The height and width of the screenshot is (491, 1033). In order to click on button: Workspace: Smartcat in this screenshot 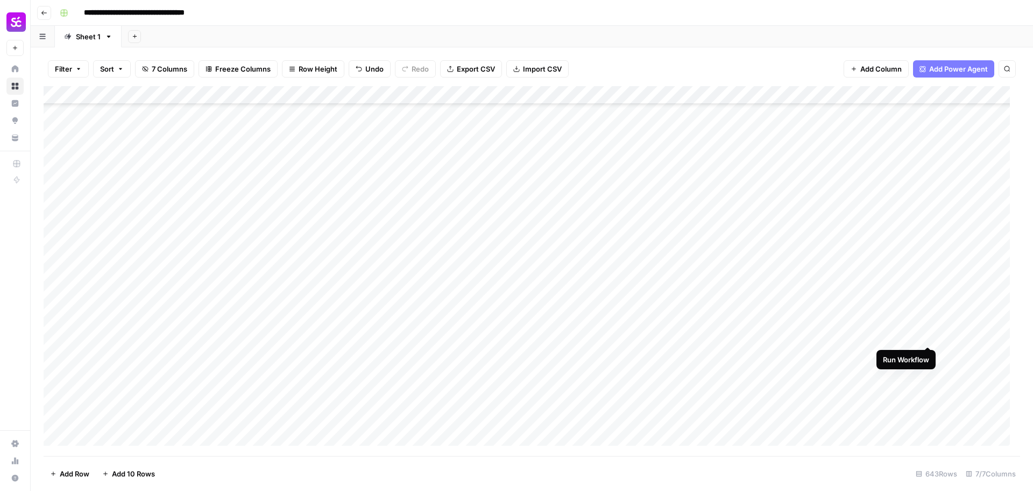, I will do `click(15, 22)`.